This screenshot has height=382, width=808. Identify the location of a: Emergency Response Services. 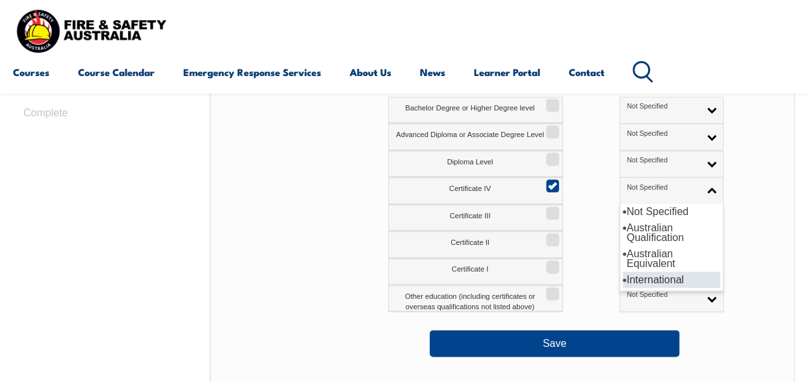
(252, 72).